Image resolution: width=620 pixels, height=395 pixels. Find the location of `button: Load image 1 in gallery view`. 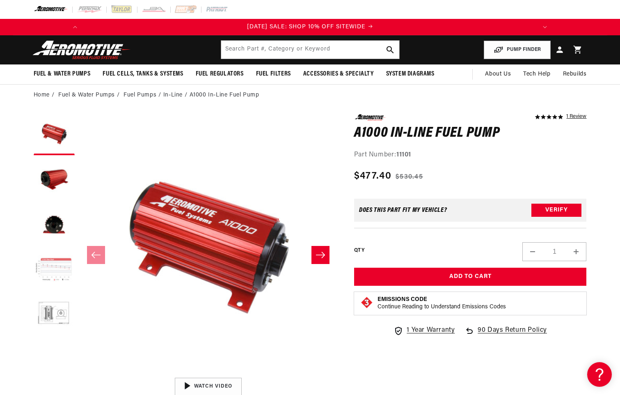

button: Load image 1 in gallery view is located at coordinates (54, 135).